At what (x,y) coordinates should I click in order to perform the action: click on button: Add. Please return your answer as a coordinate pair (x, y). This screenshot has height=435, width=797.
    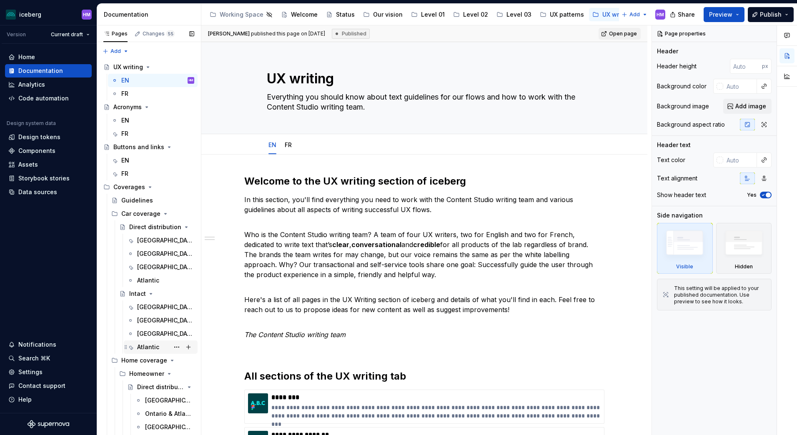
    Looking at the image, I should click on (116, 51).